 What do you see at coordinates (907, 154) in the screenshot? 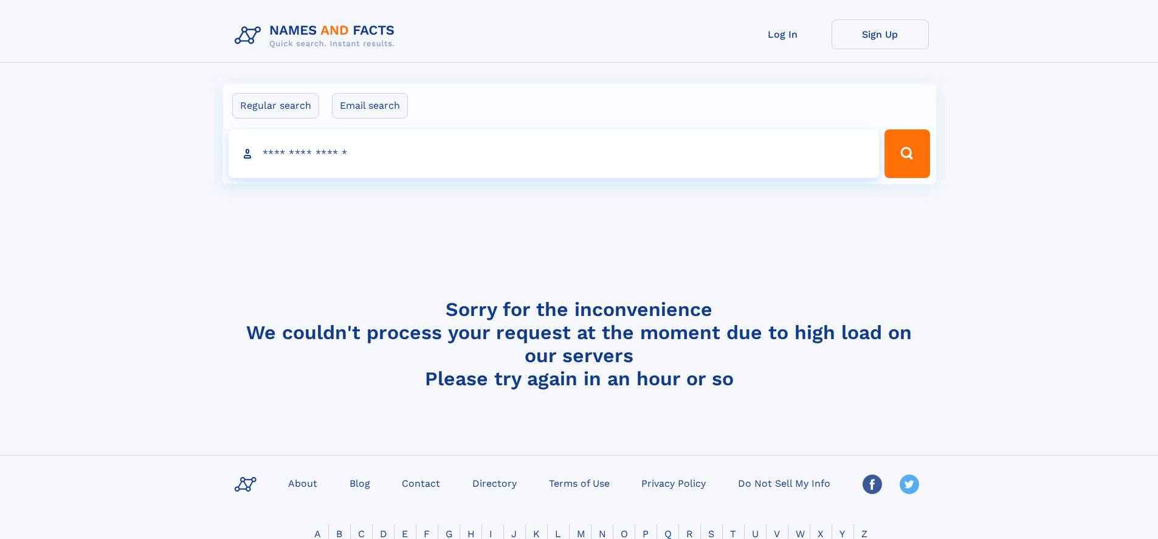
I see `button: Search Button` at bounding box center [907, 154].